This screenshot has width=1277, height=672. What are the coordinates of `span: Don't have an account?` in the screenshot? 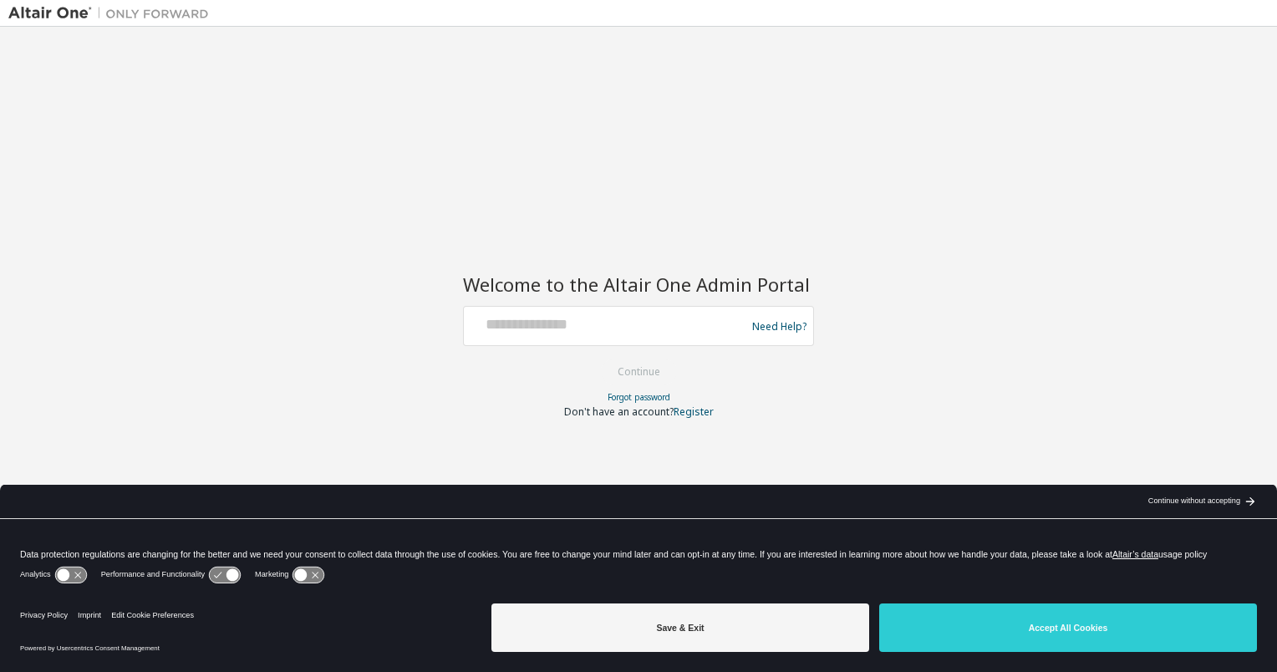 It's located at (619, 411).